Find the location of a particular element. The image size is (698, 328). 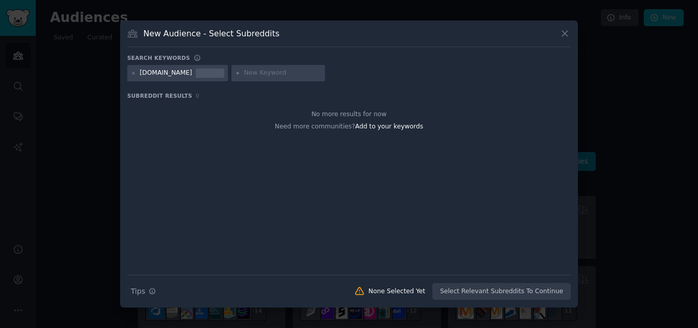

input: New Keyword is located at coordinates (283, 73).